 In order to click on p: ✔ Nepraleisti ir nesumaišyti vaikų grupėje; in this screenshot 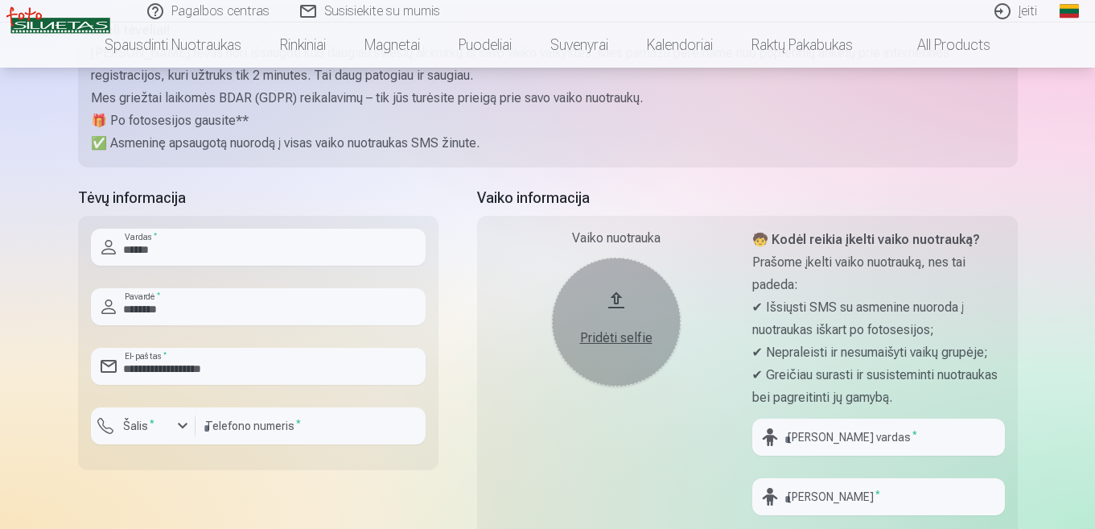, I will do `click(878, 352)`.